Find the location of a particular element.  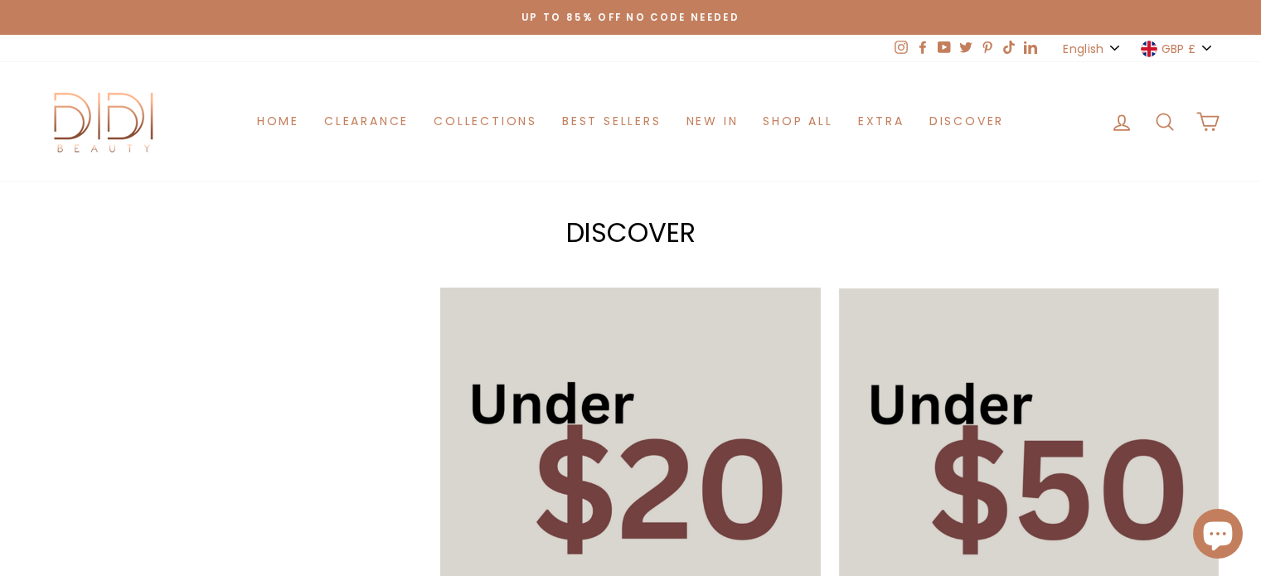

span: English is located at coordinates (1082, 49).